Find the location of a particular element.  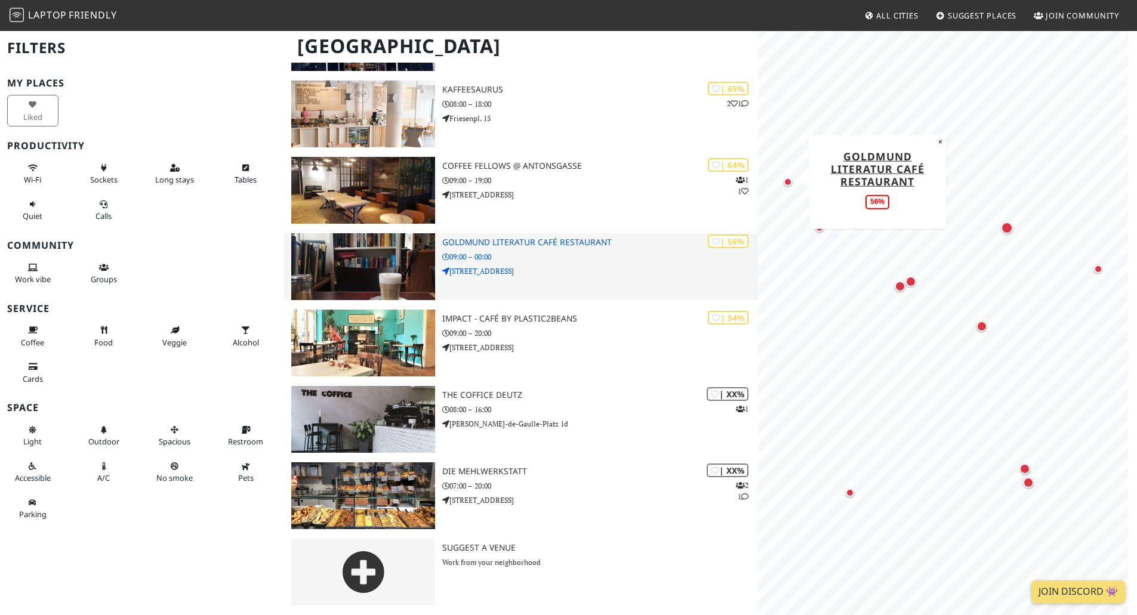

button: A/C is located at coordinates (104, 472).